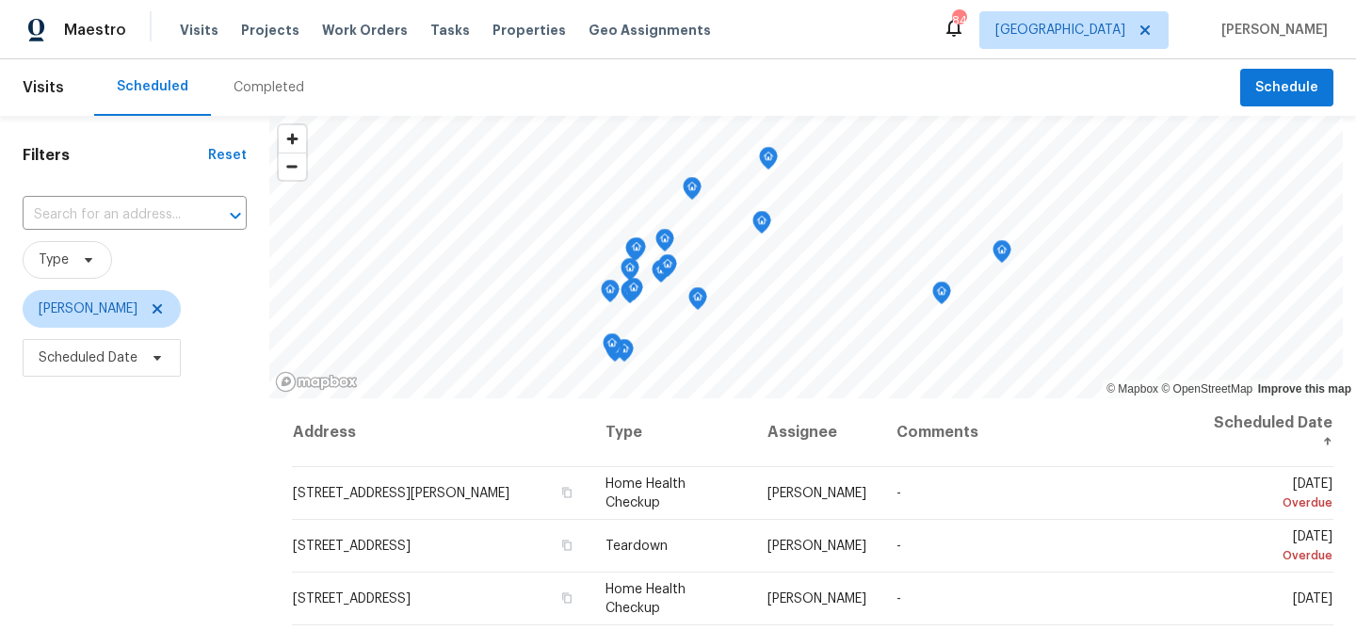  What do you see at coordinates (268, 88) in the screenshot?
I see `div: Completed` at bounding box center [268, 88].